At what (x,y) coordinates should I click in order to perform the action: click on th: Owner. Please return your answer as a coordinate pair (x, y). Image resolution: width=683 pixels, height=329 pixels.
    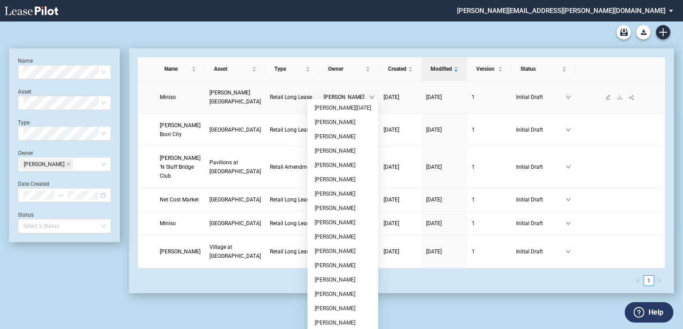
    Looking at the image, I should click on (349, 69).